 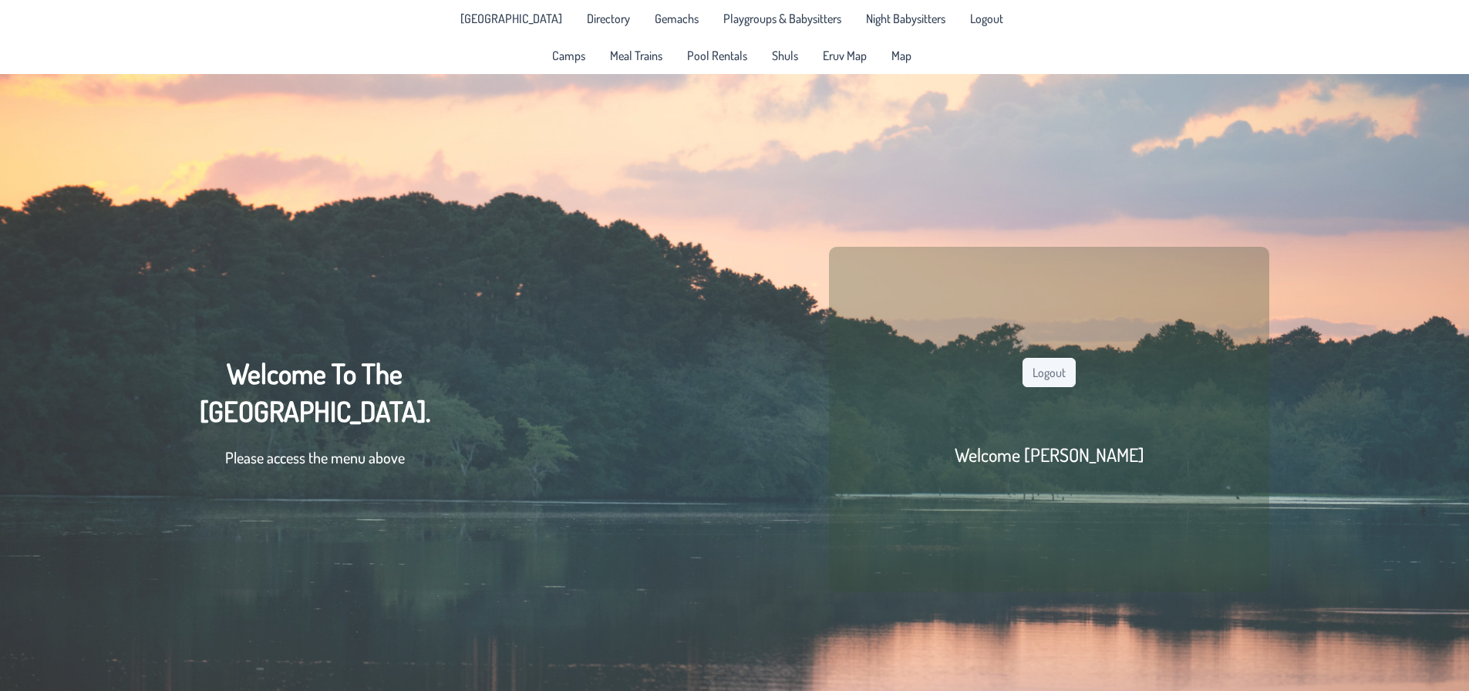 What do you see at coordinates (906, 19) in the screenshot?
I see `a: Night Babysitters` at bounding box center [906, 19].